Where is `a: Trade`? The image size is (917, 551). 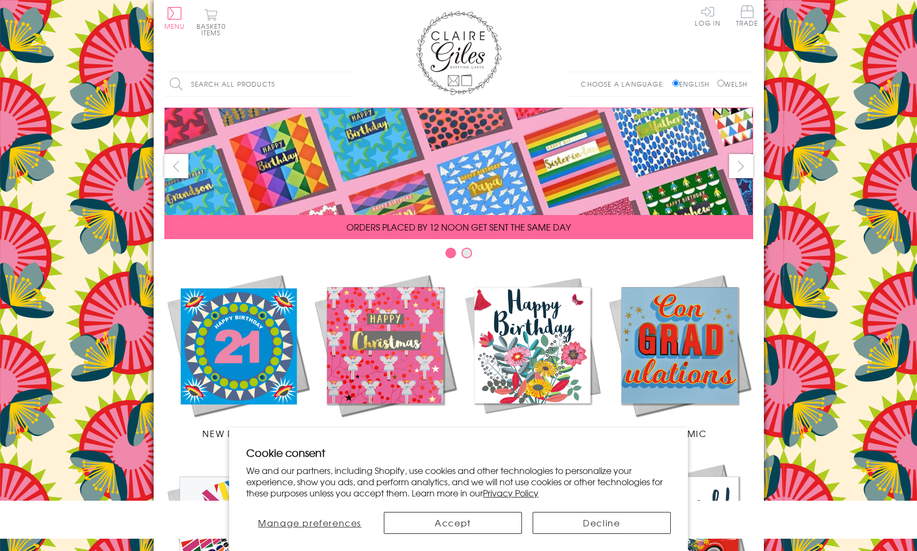
a: Trade is located at coordinates (747, 17).